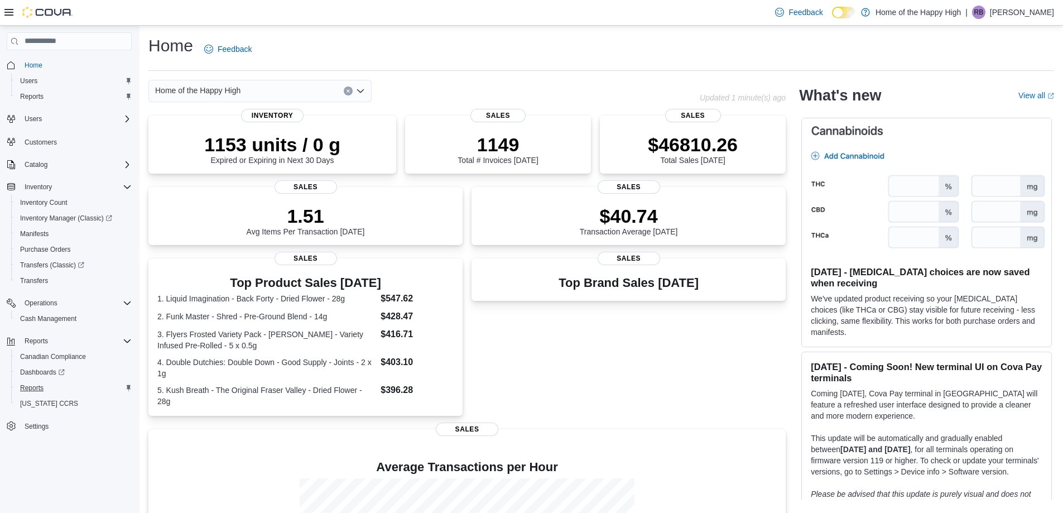  What do you see at coordinates (1036, 95) in the screenshot?
I see `a: View allExternal link` at bounding box center [1036, 95].